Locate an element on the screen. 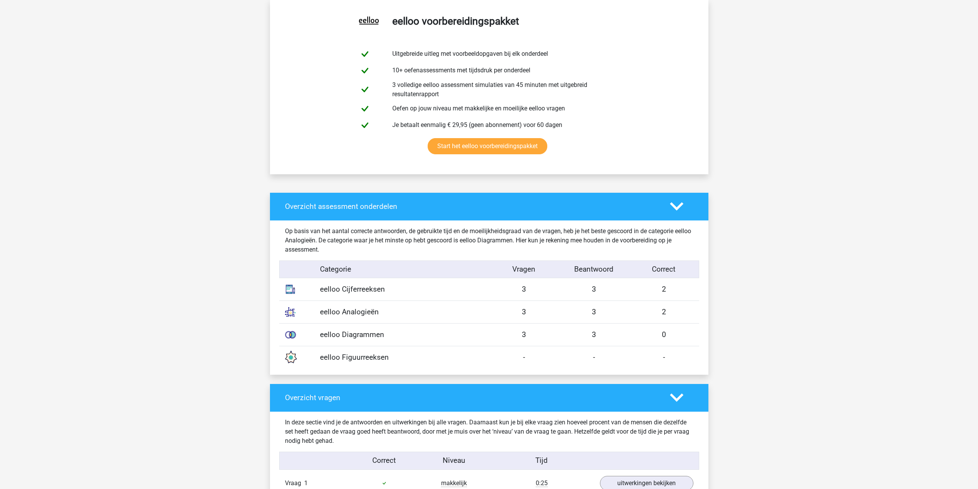 The height and width of the screenshot is (489, 978). div: Niveau is located at coordinates (454, 461).